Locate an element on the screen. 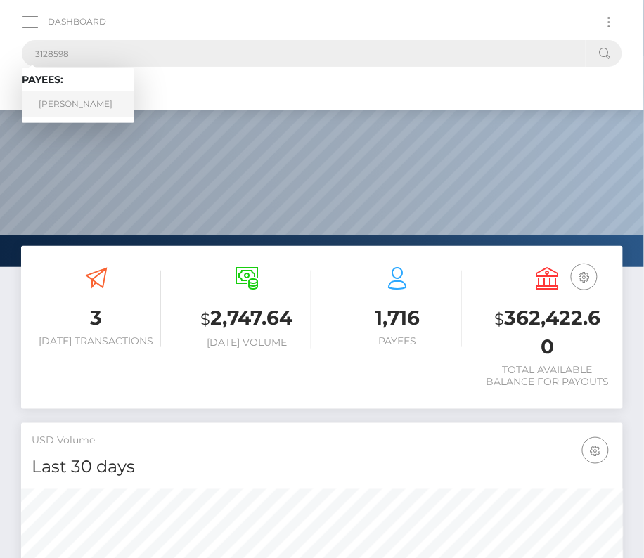  h6: Payees is located at coordinates (397, 341).